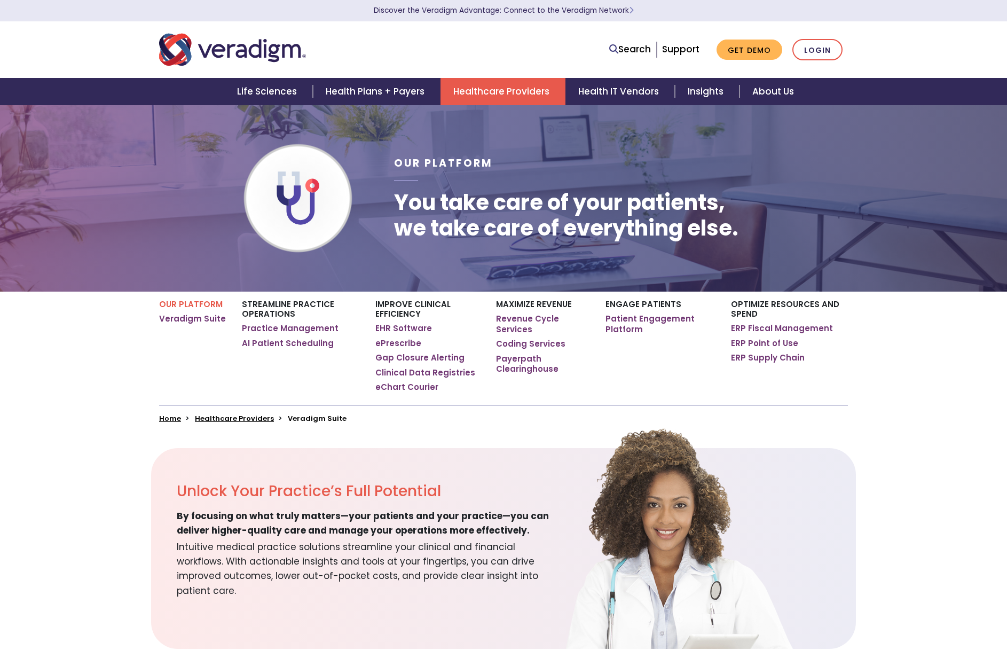 The width and height of the screenshot is (1007, 650). Describe the element at coordinates (420, 358) in the screenshot. I see `a: Gap Closure Alerting` at that location.